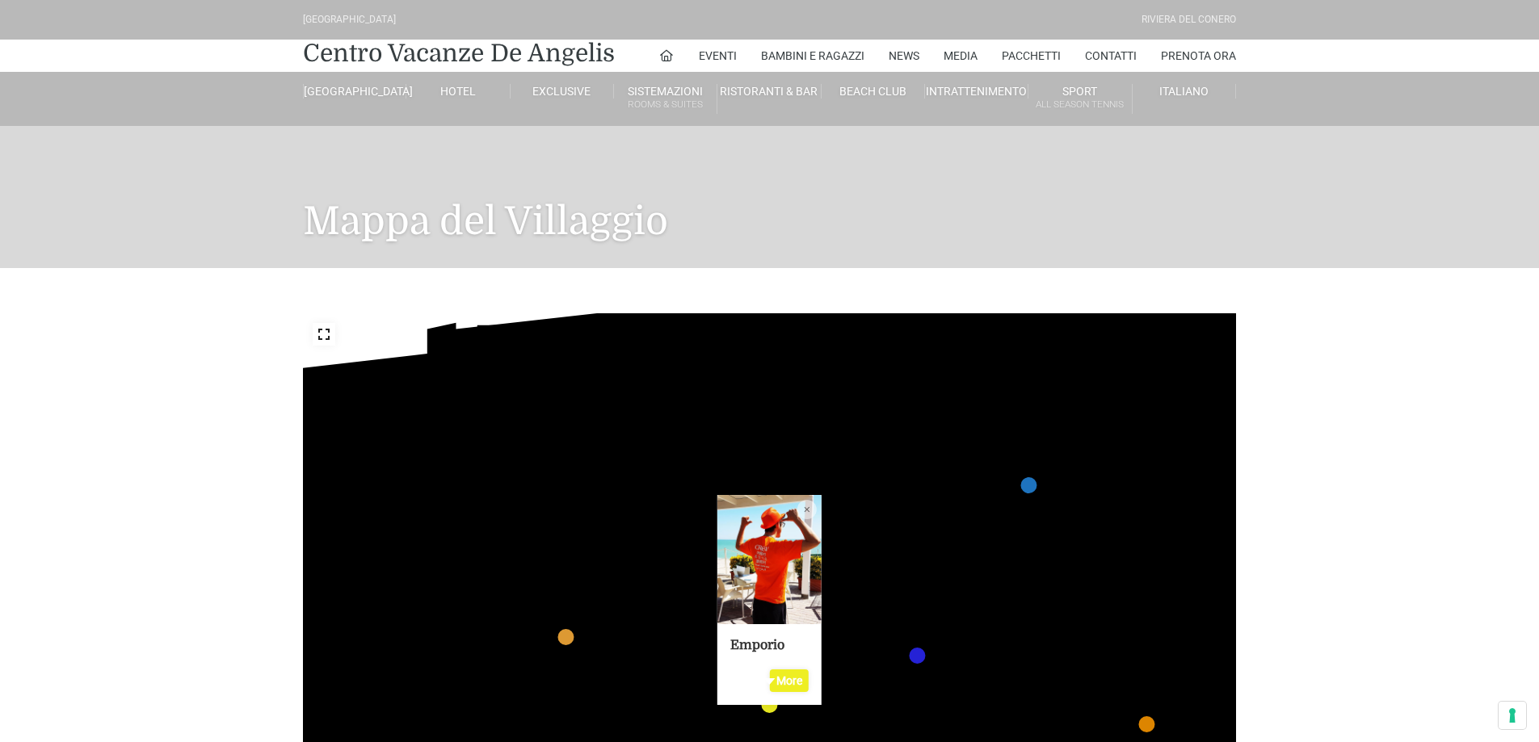 This screenshot has height=742, width=1539. What do you see at coordinates (1079, 104) in the screenshot?
I see `small: All Season Tennis` at bounding box center [1079, 104].